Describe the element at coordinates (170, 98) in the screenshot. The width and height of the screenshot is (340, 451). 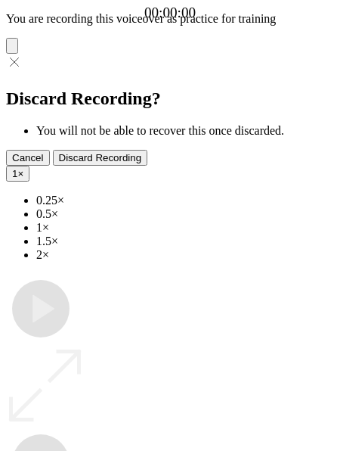
I see `h2: Discard Recording?` at that location.